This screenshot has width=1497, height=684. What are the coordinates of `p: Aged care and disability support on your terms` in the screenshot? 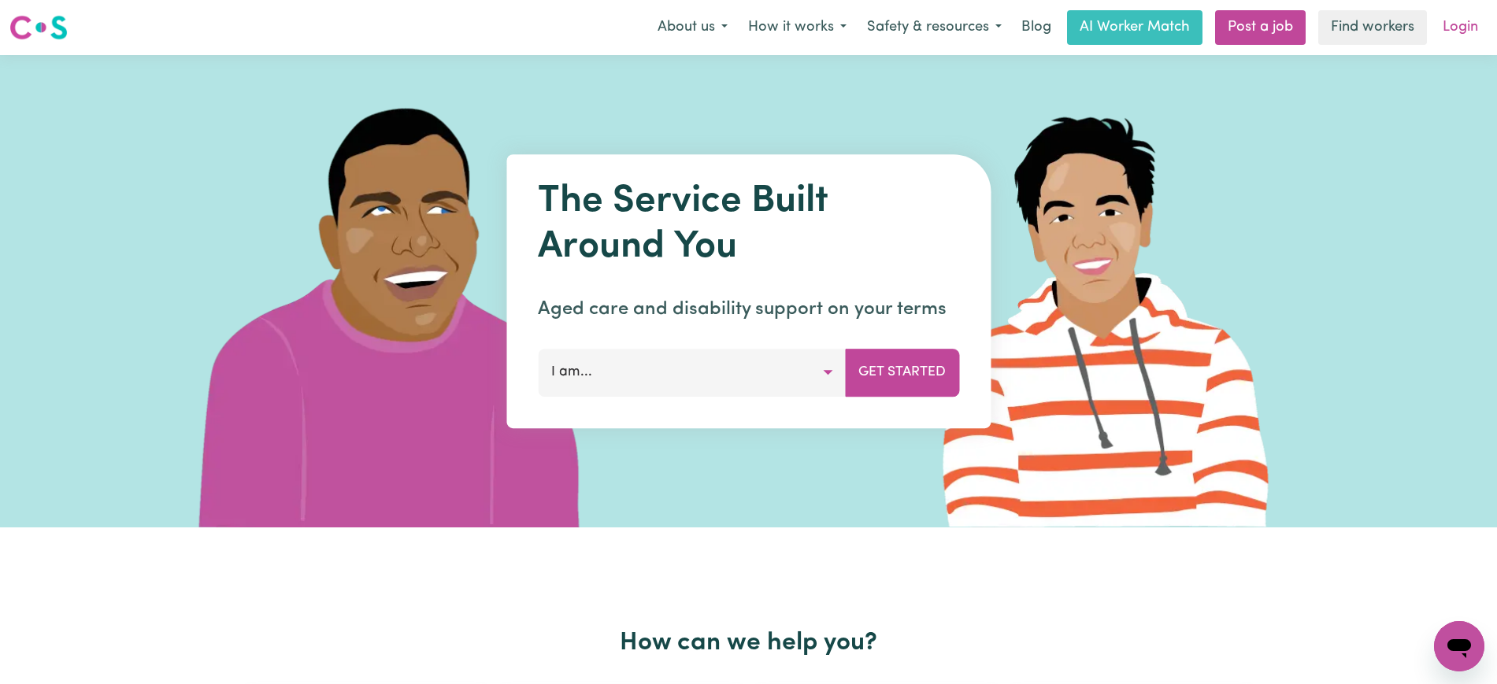 It's located at (748, 309).